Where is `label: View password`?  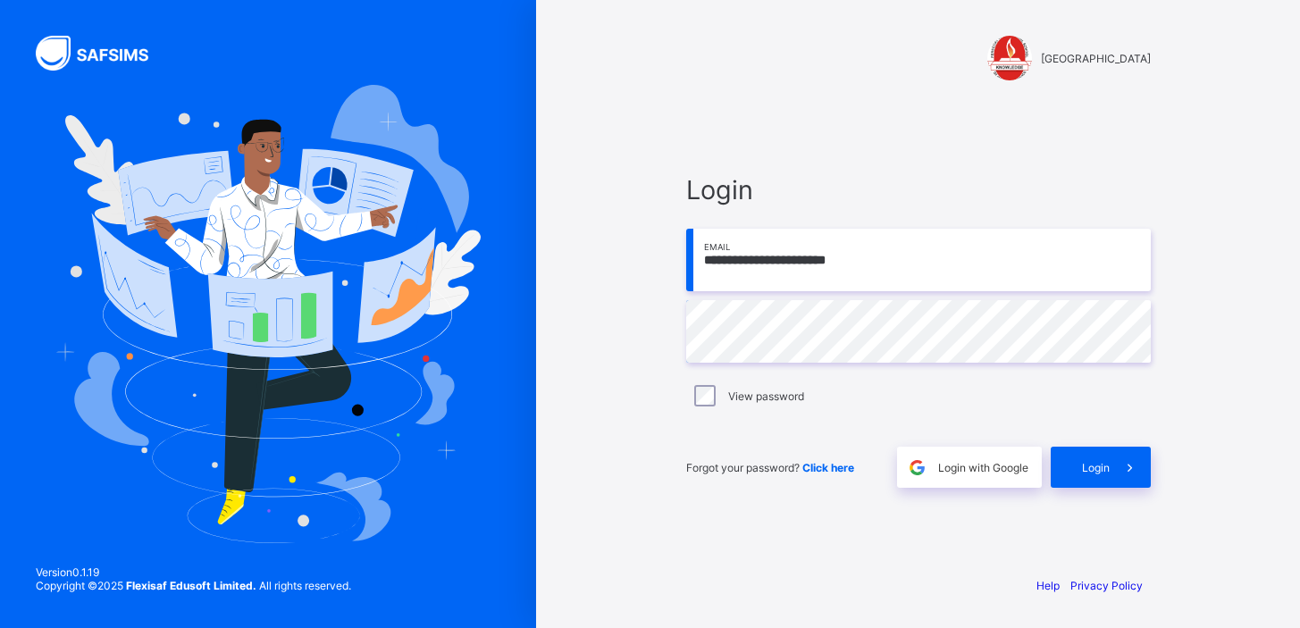
label: View password is located at coordinates (766, 396).